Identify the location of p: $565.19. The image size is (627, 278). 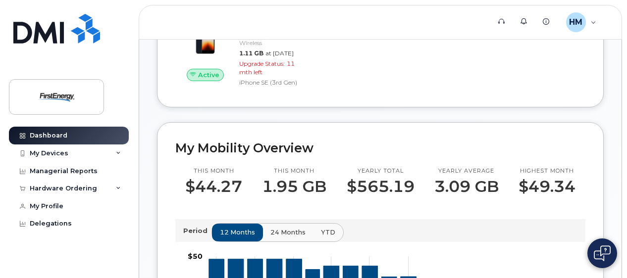
(380, 187).